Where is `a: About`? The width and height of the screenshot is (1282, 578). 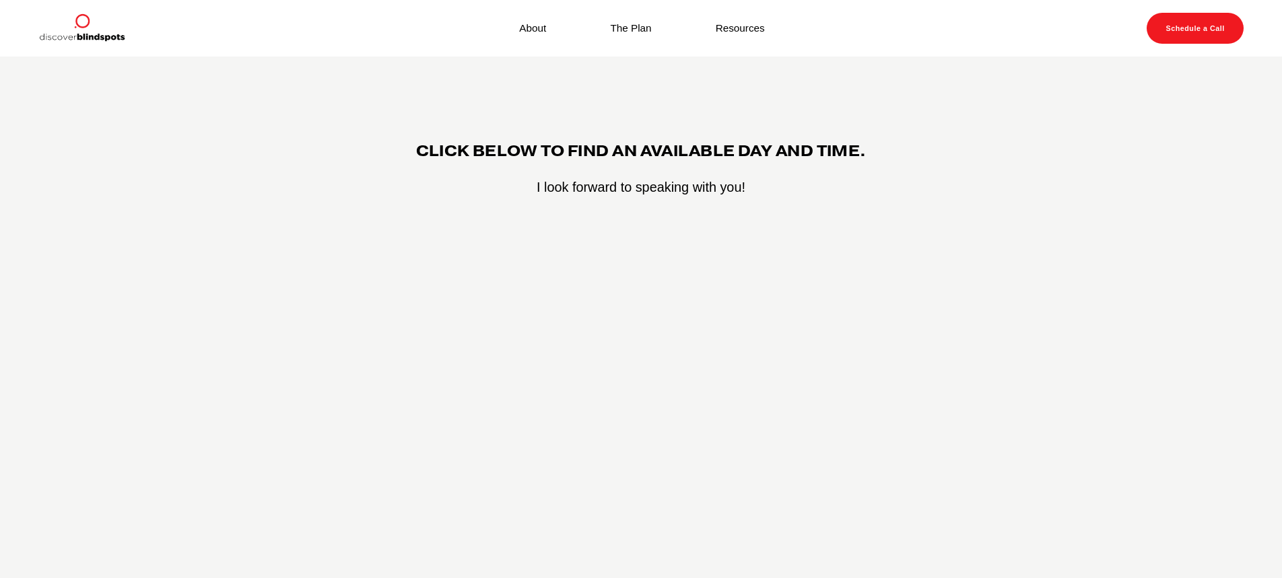
a: About is located at coordinates (532, 28).